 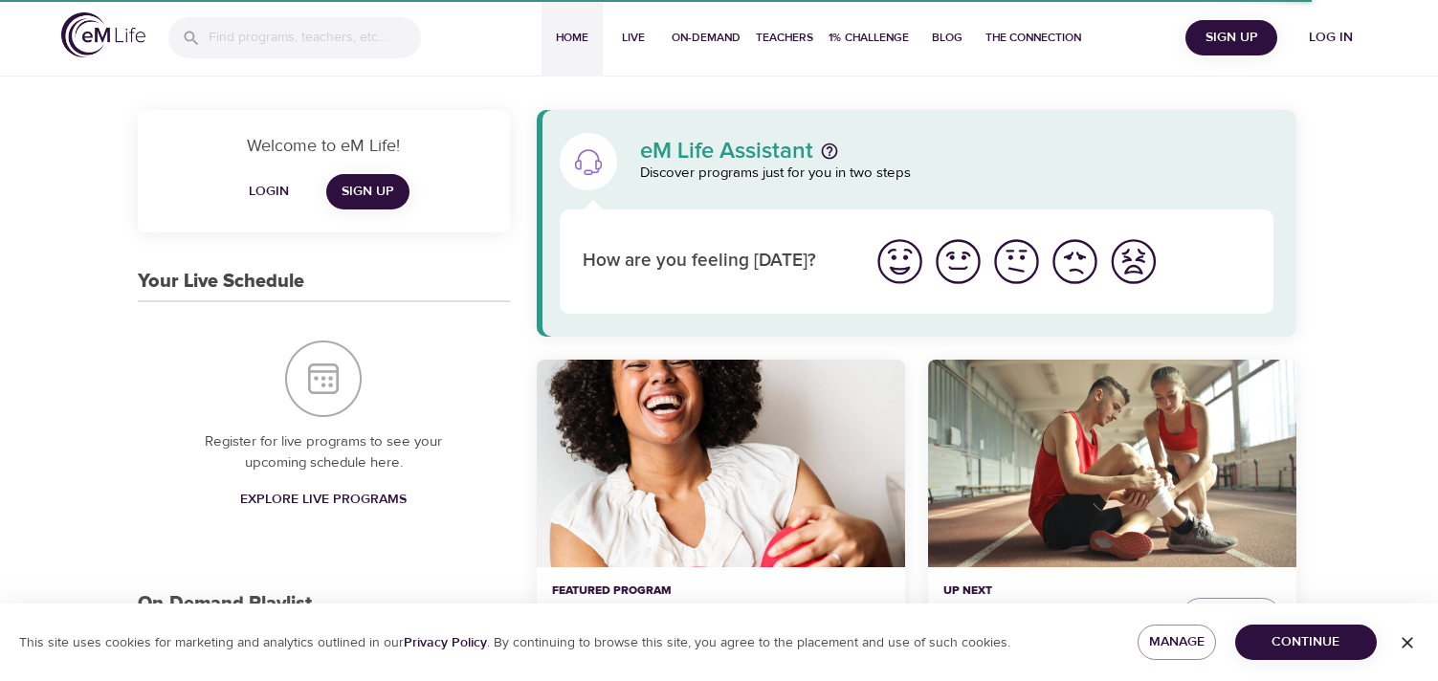 I want to click on p: Mindful Daily, so click(x=1055, y=613).